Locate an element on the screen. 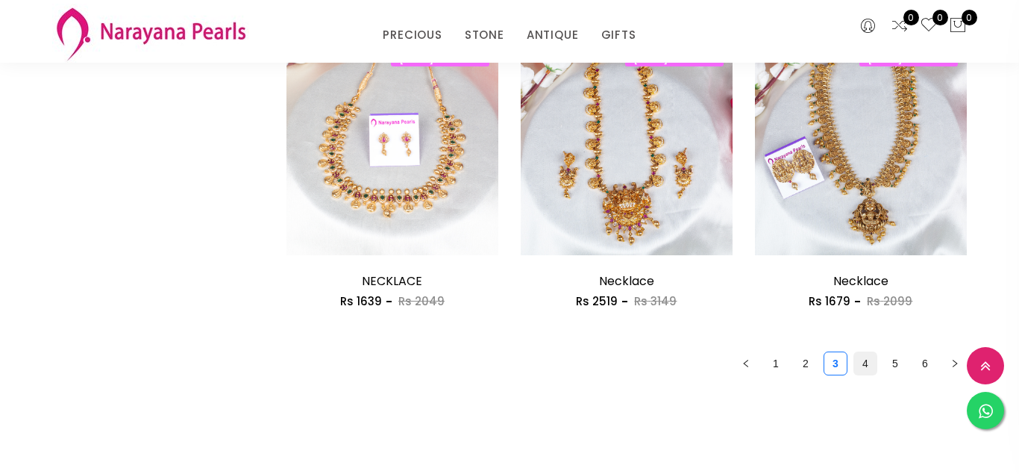  li: 4 is located at coordinates (866, 363).